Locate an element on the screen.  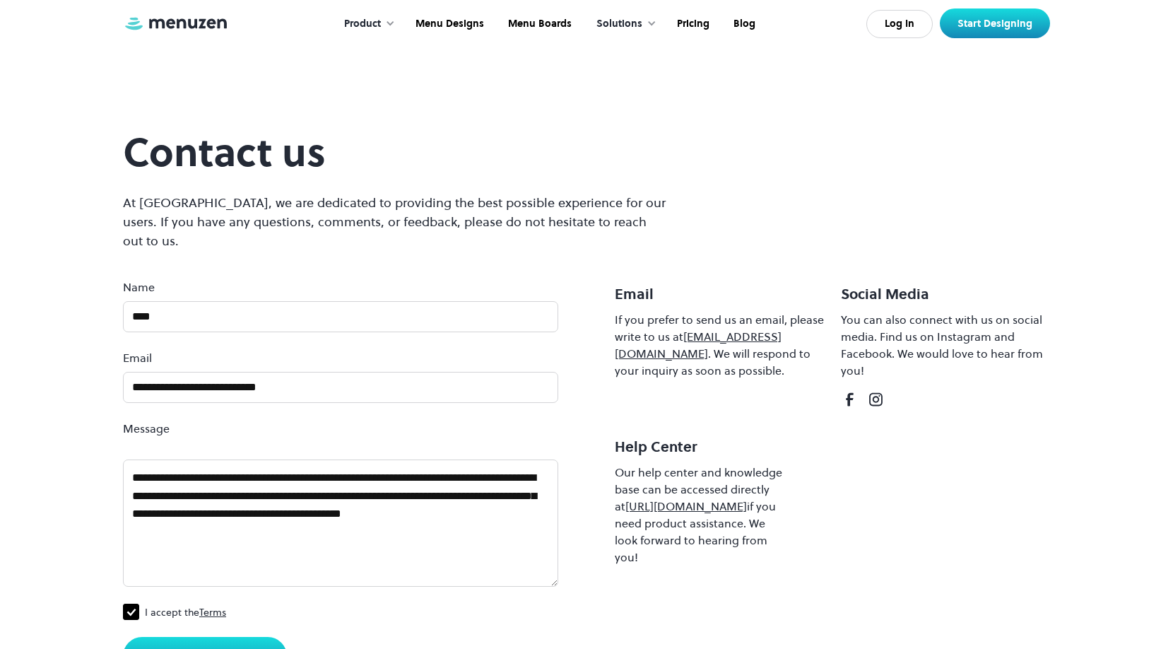
h4: Social Media is located at coordinates (945, 294).